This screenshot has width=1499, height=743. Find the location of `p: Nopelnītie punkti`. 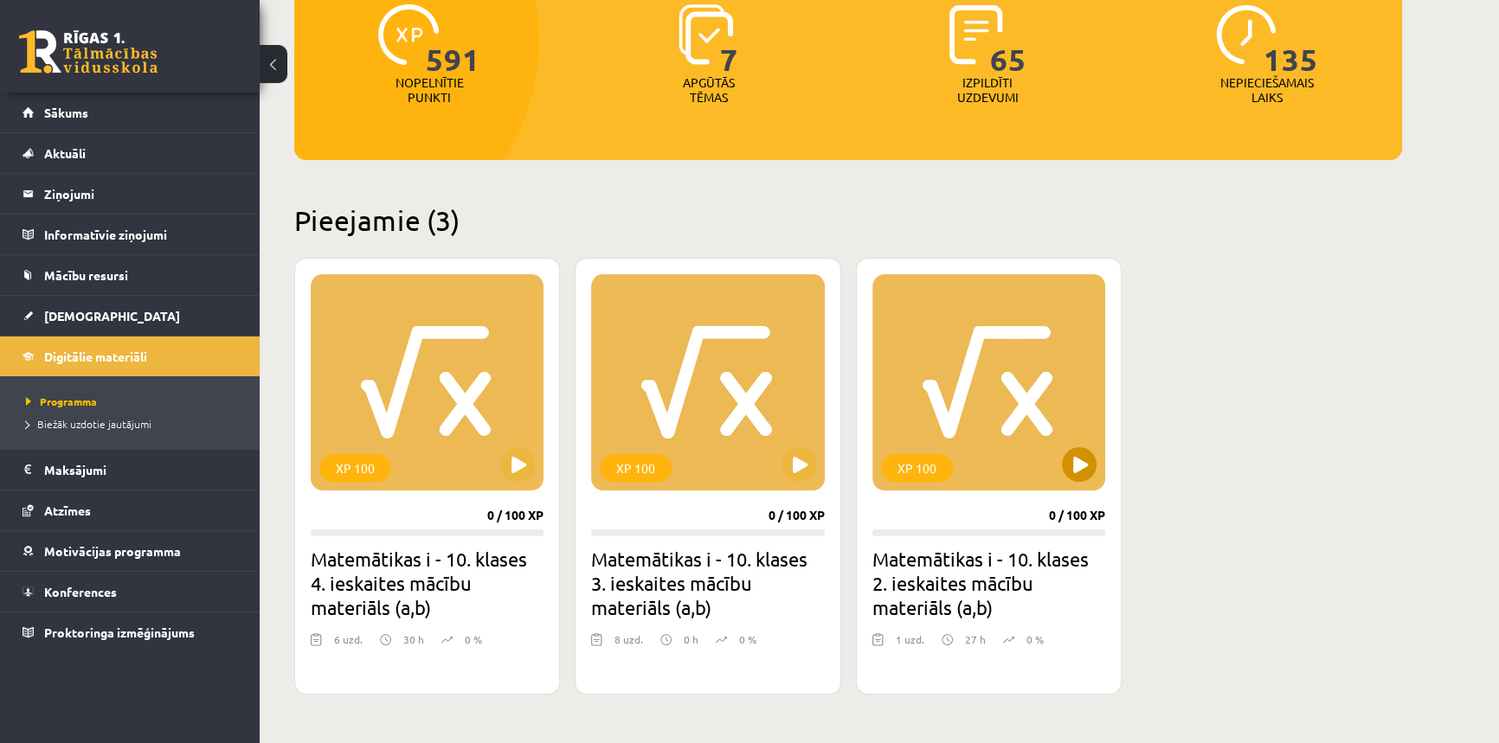

p: Nopelnītie punkti is located at coordinates (429, 90).